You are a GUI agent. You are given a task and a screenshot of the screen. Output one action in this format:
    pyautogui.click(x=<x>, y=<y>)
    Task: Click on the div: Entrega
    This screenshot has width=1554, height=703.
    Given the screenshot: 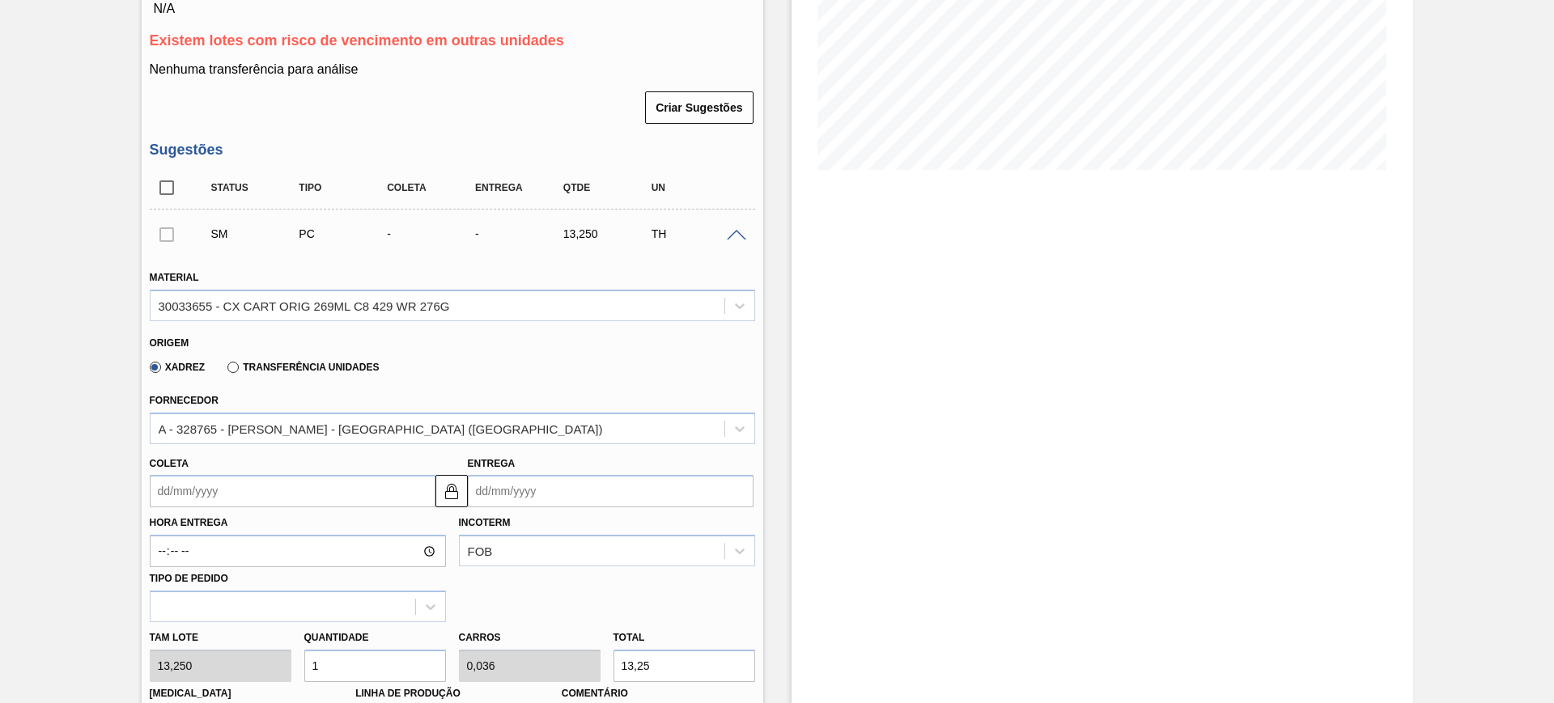 What is the action you would take?
    pyautogui.click(x=519, y=188)
    